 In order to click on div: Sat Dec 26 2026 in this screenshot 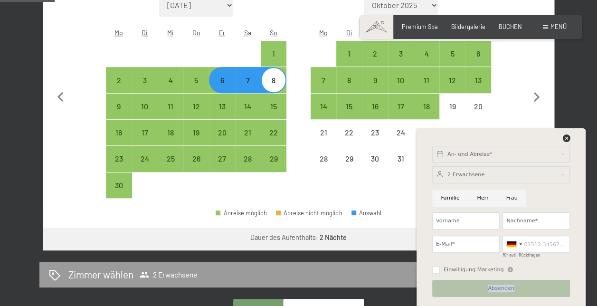, I will do `click(452, 132)`.